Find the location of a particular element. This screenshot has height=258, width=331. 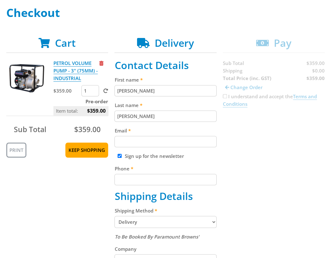

input: Please enter your first name. is located at coordinates (165, 91).